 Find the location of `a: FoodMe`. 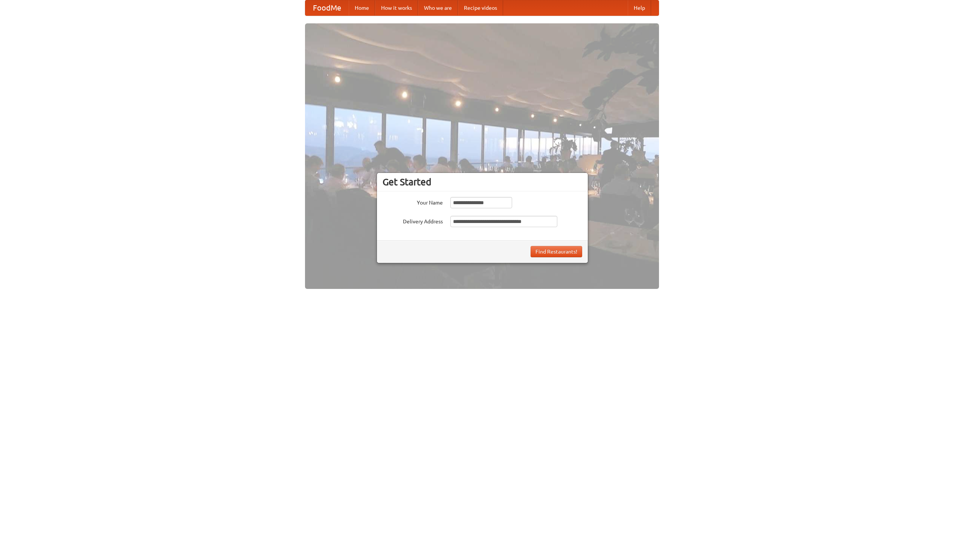

a: FoodMe is located at coordinates (327, 8).